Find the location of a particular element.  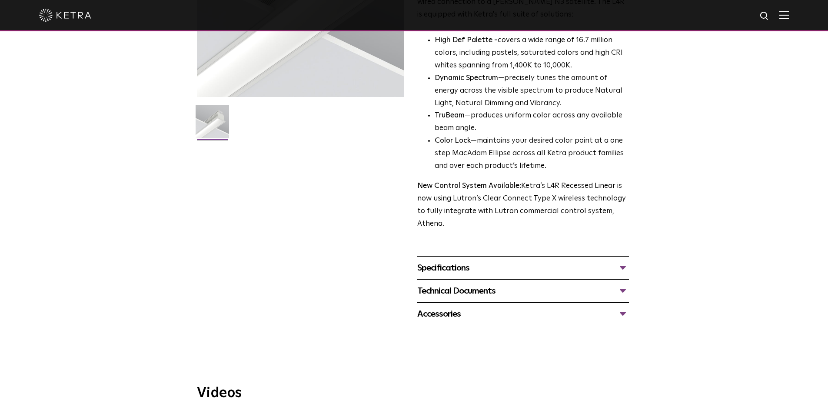

p: covers a wide range of 16.7 million colors, including pastels, saturated colors and high CRI whit... is located at coordinates (531, 53).